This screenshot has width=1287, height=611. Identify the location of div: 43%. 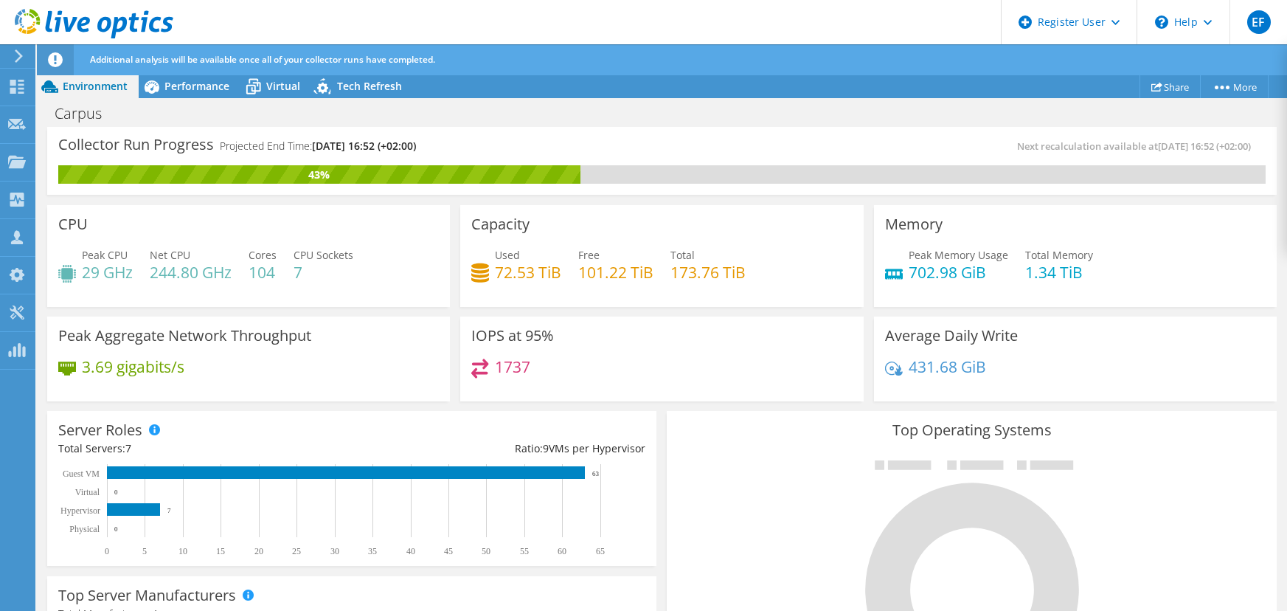
(319, 175).